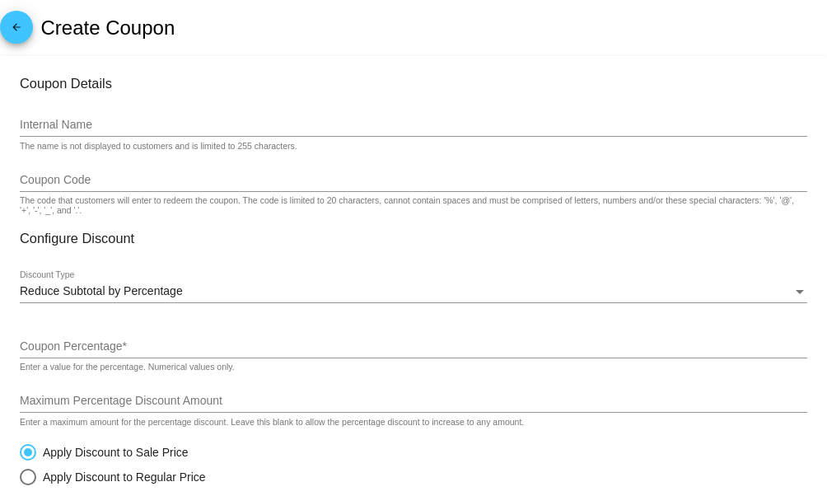 The image size is (827, 496). I want to click on div: Enter a value for the percentage. Numerical values only., so click(127, 367).